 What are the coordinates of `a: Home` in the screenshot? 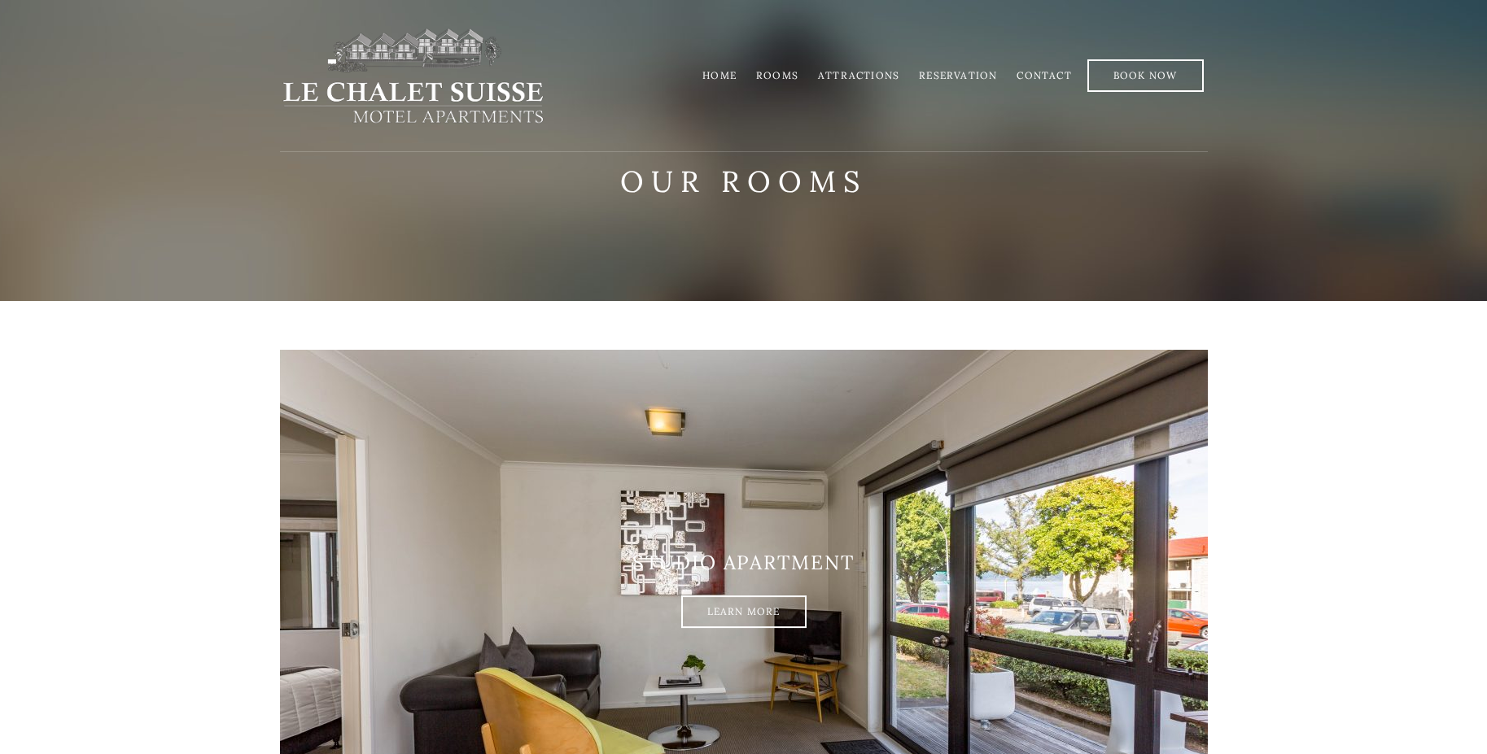 It's located at (719, 75).